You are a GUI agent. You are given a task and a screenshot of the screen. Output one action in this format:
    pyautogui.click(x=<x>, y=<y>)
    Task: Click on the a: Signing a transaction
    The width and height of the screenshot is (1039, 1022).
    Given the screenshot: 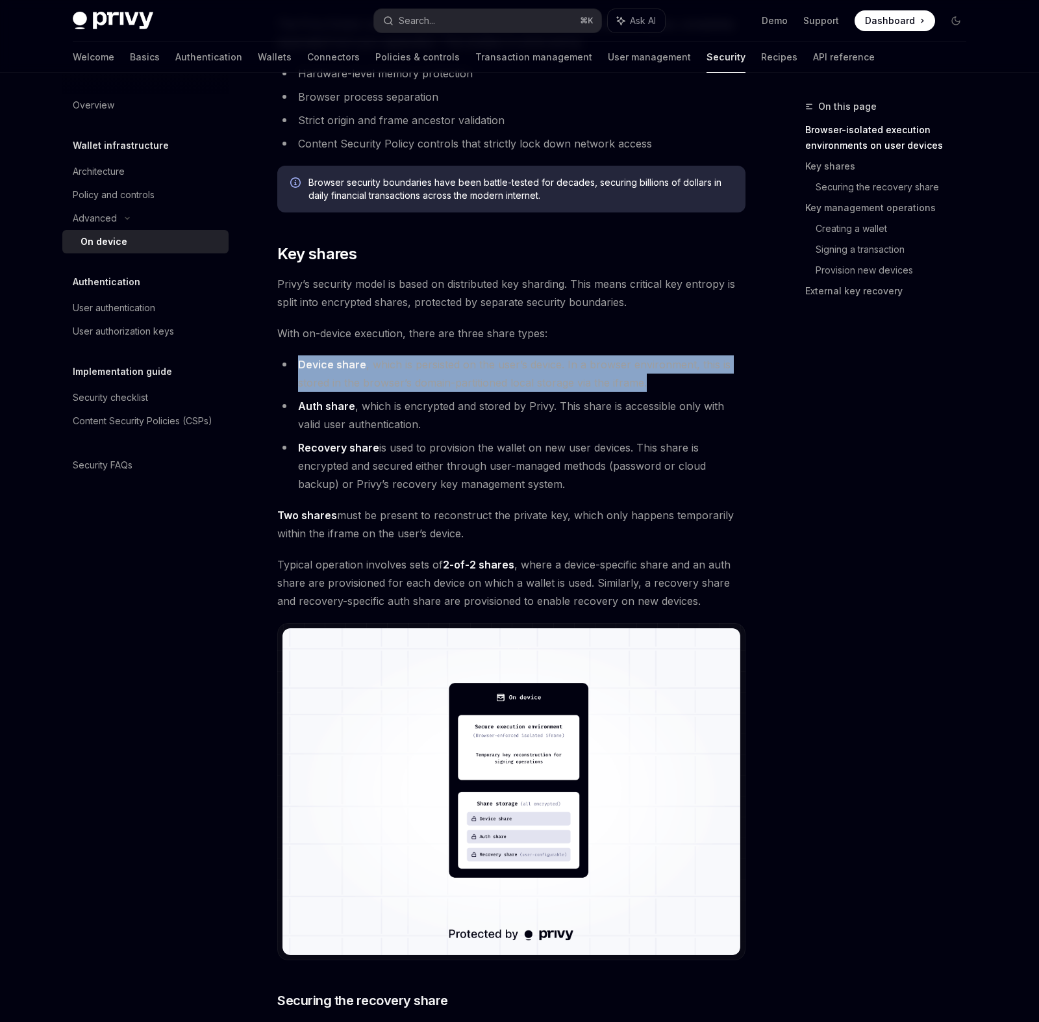 What is the action you would take?
    pyautogui.click(x=897, y=249)
    